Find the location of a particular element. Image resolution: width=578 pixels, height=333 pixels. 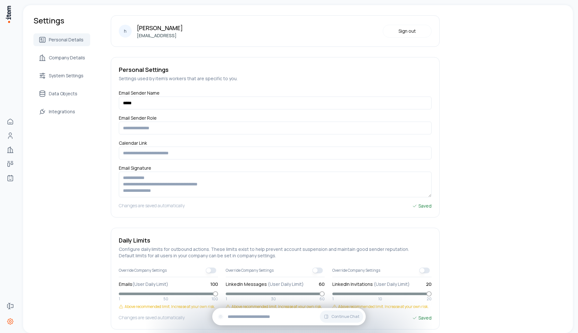

a: System Settings is located at coordinates (62, 76).